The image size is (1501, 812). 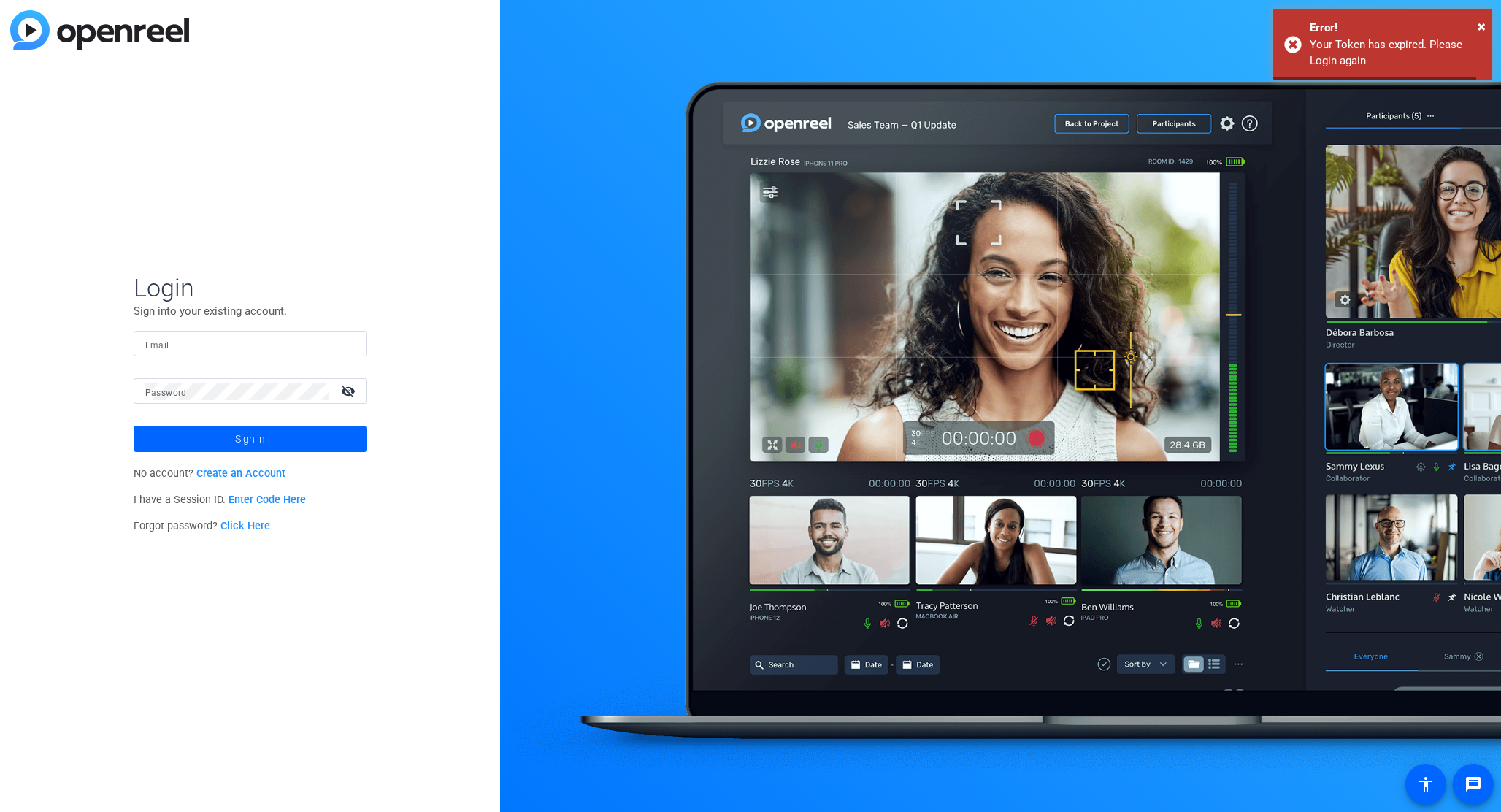 What do you see at coordinates (267, 499) in the screenshot?
I see `a: Enter Code Here` at bounding box center [267, 499].